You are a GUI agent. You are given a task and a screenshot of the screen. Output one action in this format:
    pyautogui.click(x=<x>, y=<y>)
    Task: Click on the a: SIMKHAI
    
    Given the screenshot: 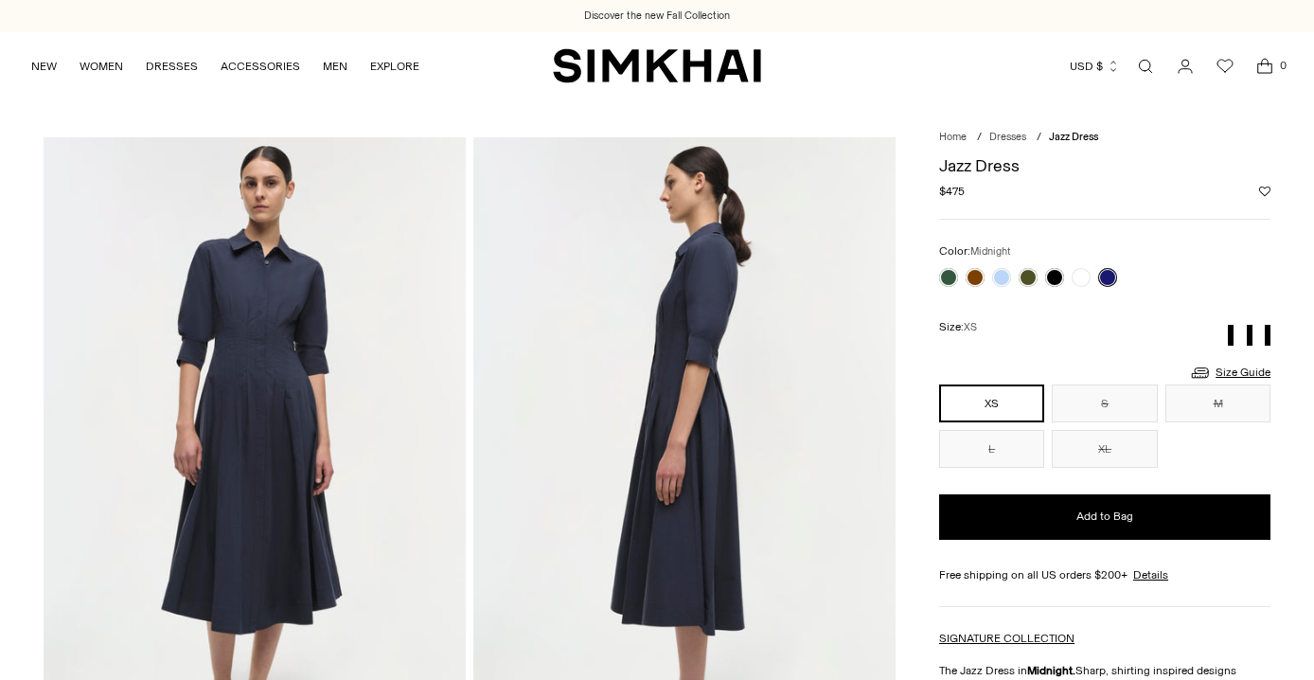 What is the action you would take?
    pyautogui.click(x=657, y=65)
    